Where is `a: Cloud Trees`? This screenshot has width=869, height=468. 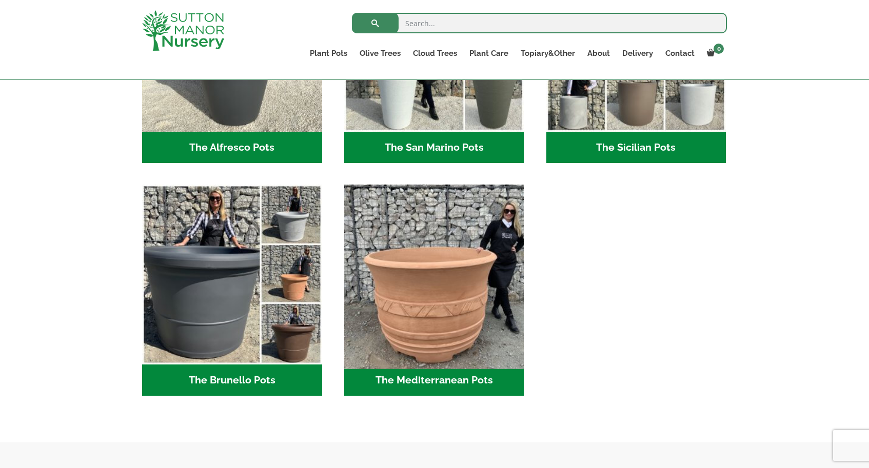
a: Cloud Trees is located at coordinates (435, 53).